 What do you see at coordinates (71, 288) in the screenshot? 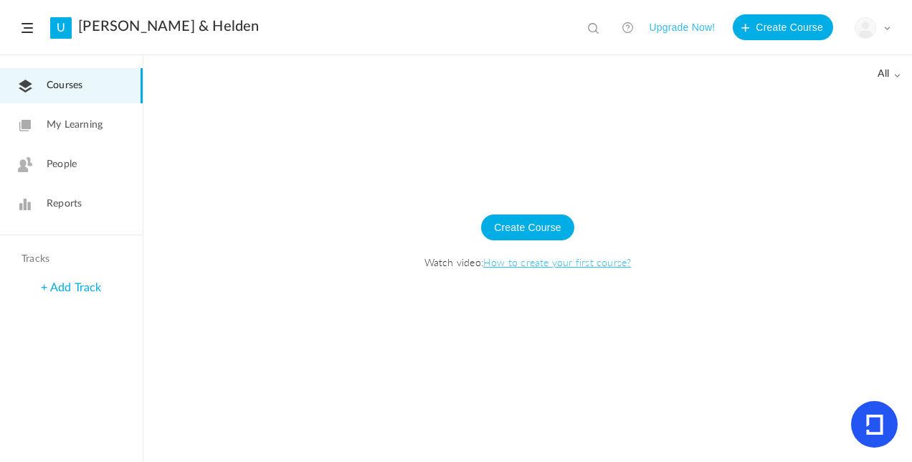
I see `a: + Add Track` at bounding box center [71, 288].